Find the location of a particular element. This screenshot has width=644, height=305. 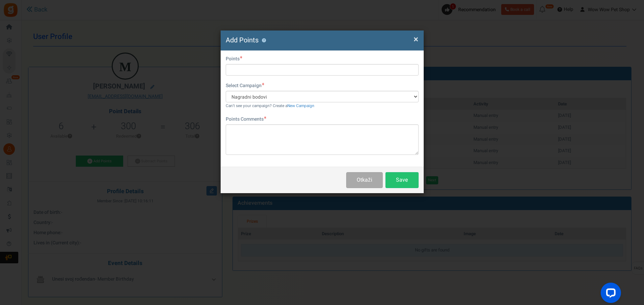

button: Save is located at coordinates (402, 180).